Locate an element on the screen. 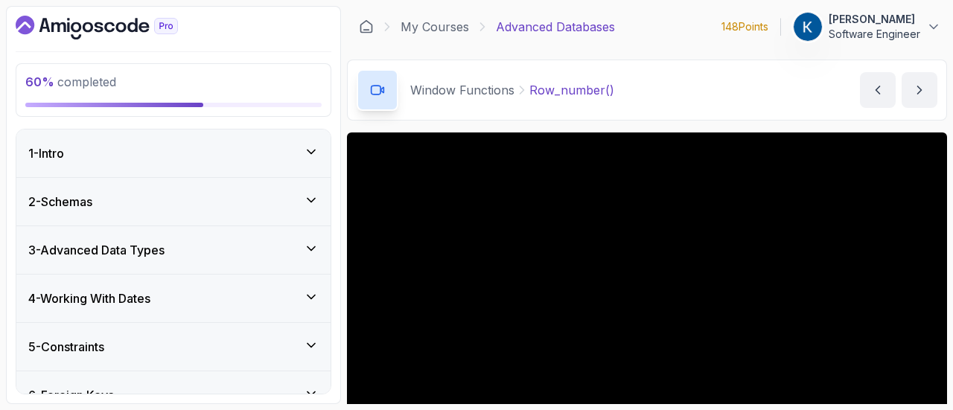 The width and height of the screenshot is (953, 410). button: previous content is located at coordinates (878, 90).